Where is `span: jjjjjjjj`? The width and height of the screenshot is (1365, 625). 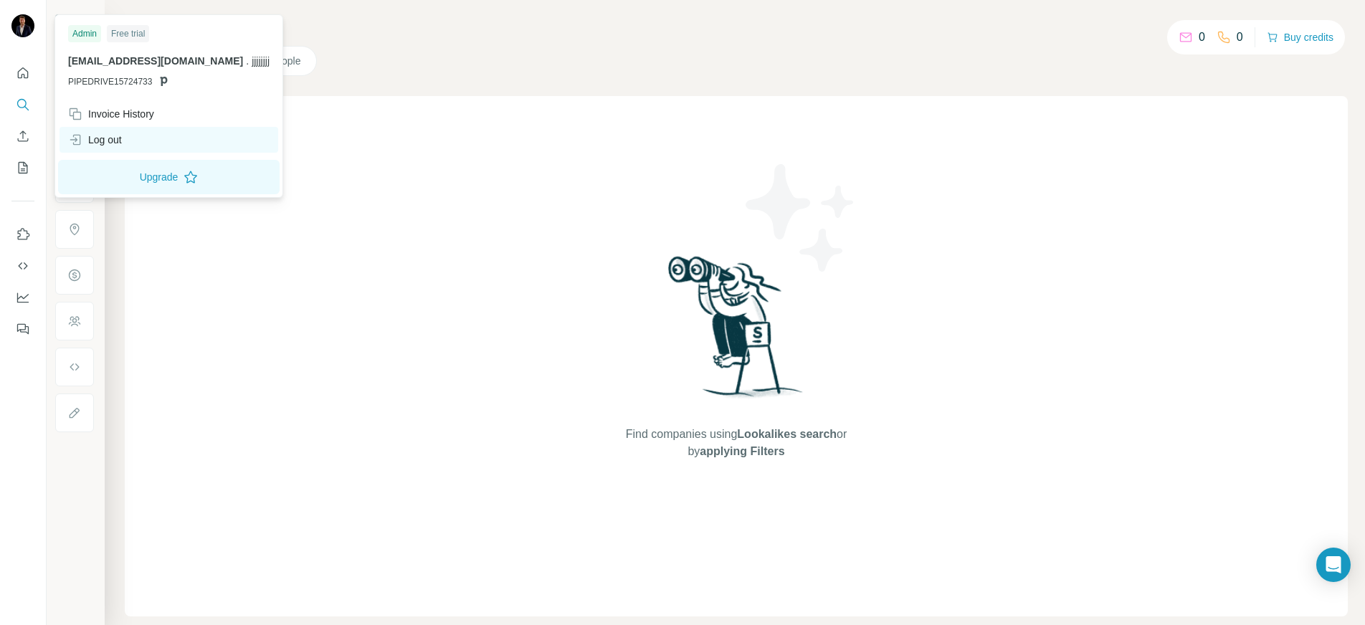 span: jjjjjjjj is located at coordinates (260, 61).